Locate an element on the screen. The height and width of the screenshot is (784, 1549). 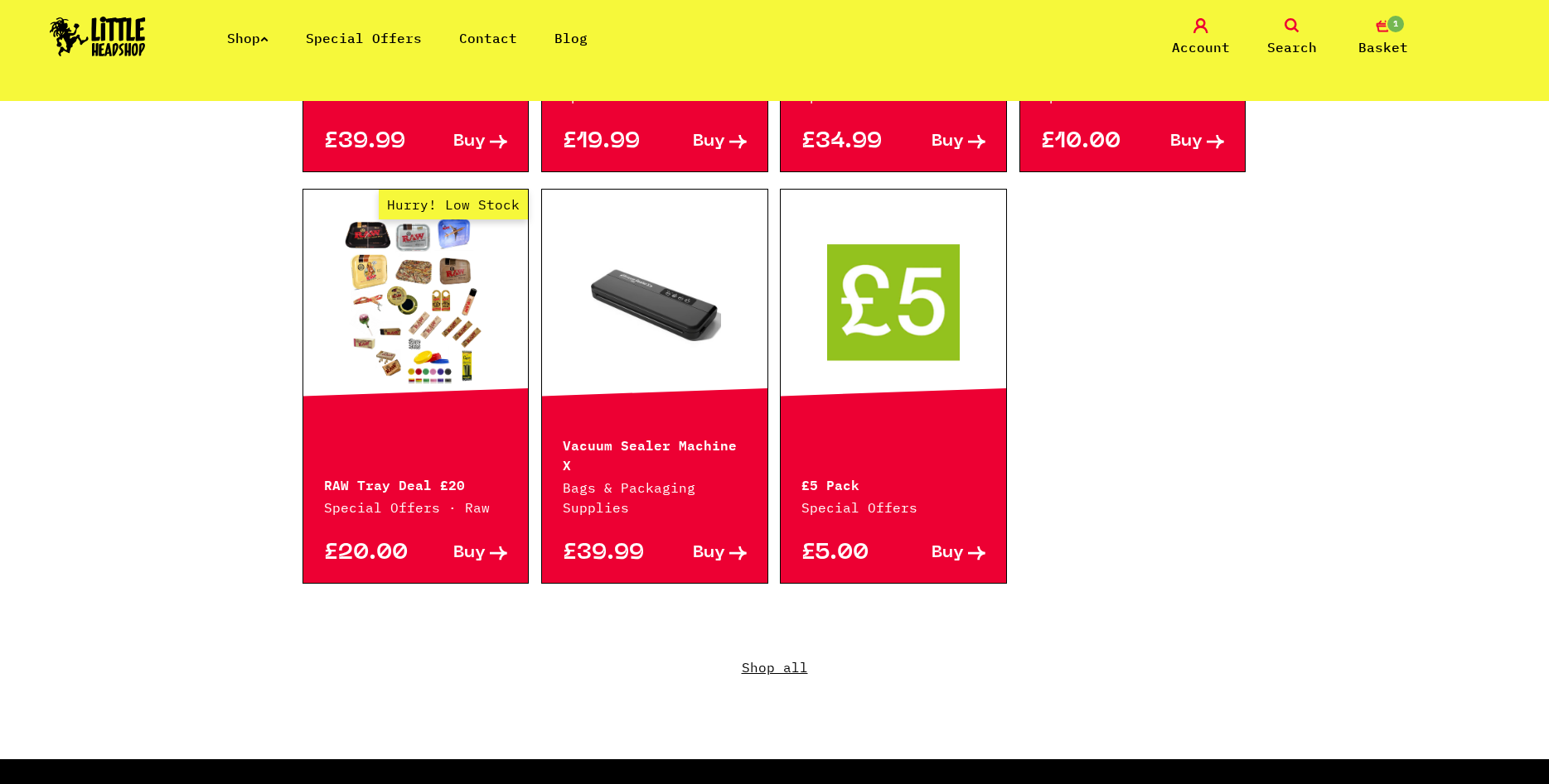
p: Vacuum Sealer Machine X is located at coordinates (655, 454).